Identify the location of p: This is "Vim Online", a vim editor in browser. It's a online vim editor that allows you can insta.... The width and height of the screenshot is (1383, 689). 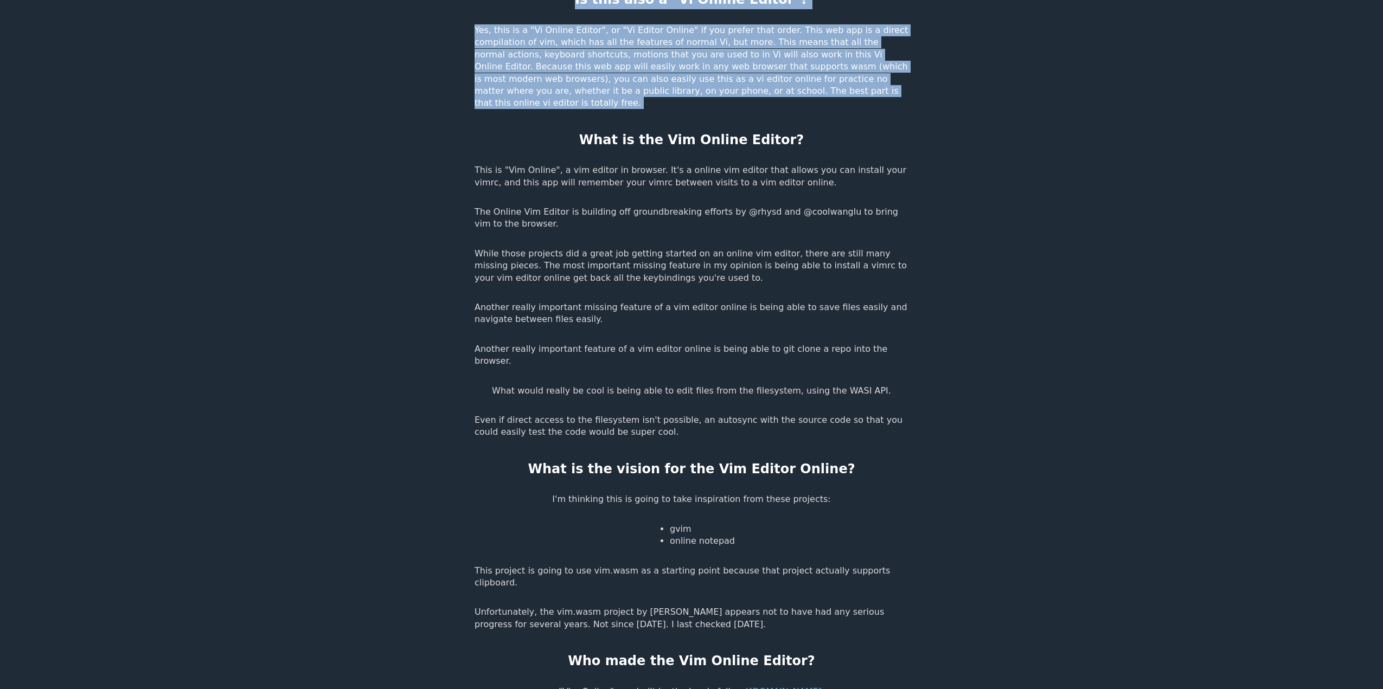
(692, 176).